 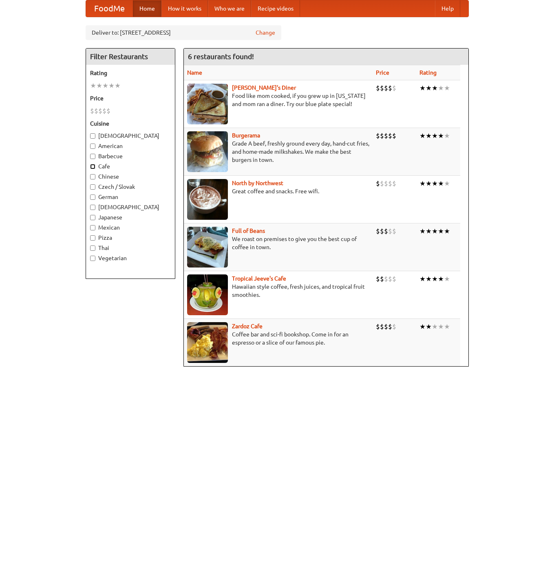 What do you see at coordinates (93, 227) in the screenshot?
I see `input: Mexican` at bounding box center [93, 227].